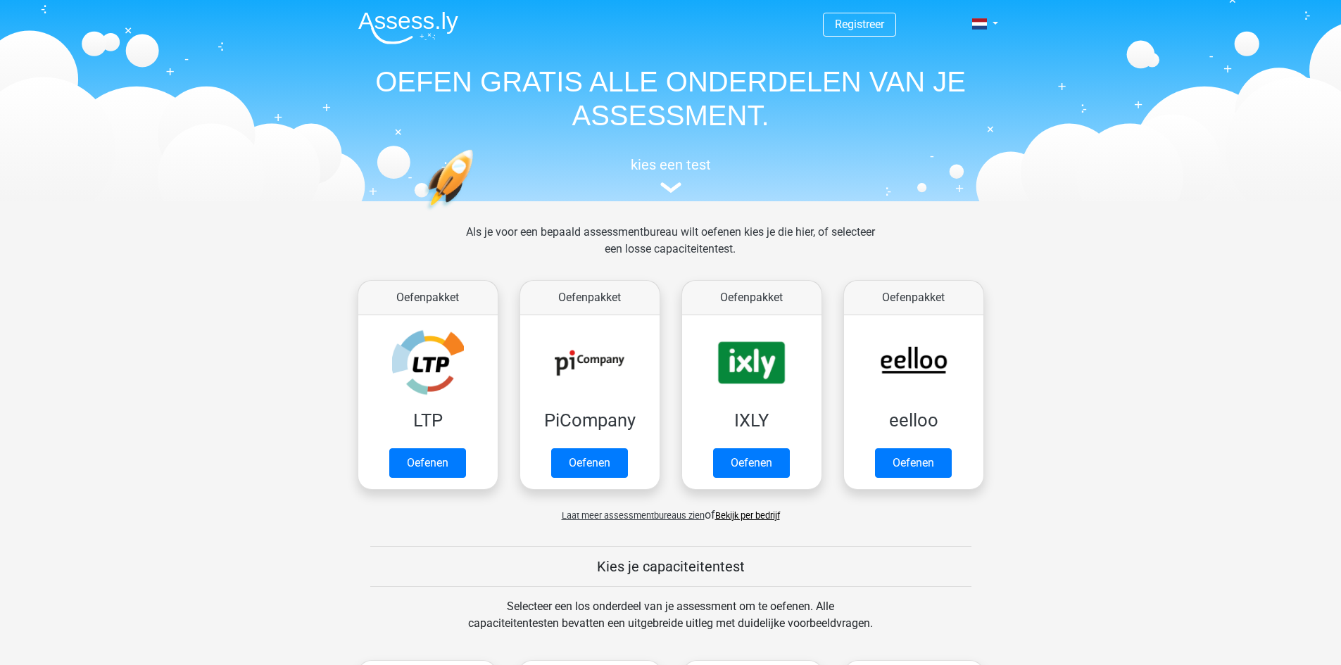  What do you see at coordinates (671, 99) in the screenshot?
I see `h1: OEFEN GRATIS ALLE ONDERDELEN VAN JE ASSESSMENT.` at bounding box center [671, 99].